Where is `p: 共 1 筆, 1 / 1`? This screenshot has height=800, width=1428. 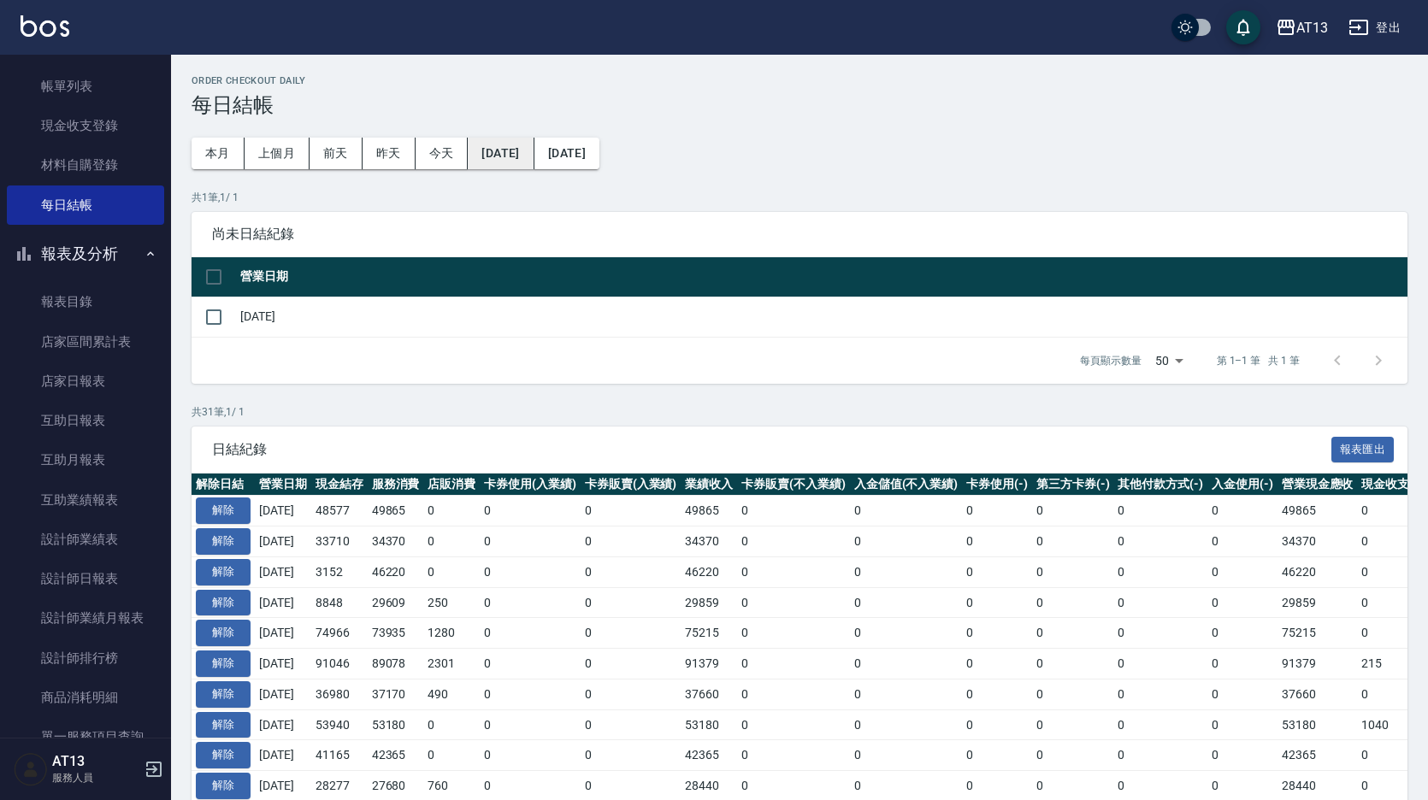 p: 共 1 筆, 1 / 1 is located at coordinates (799, 197).